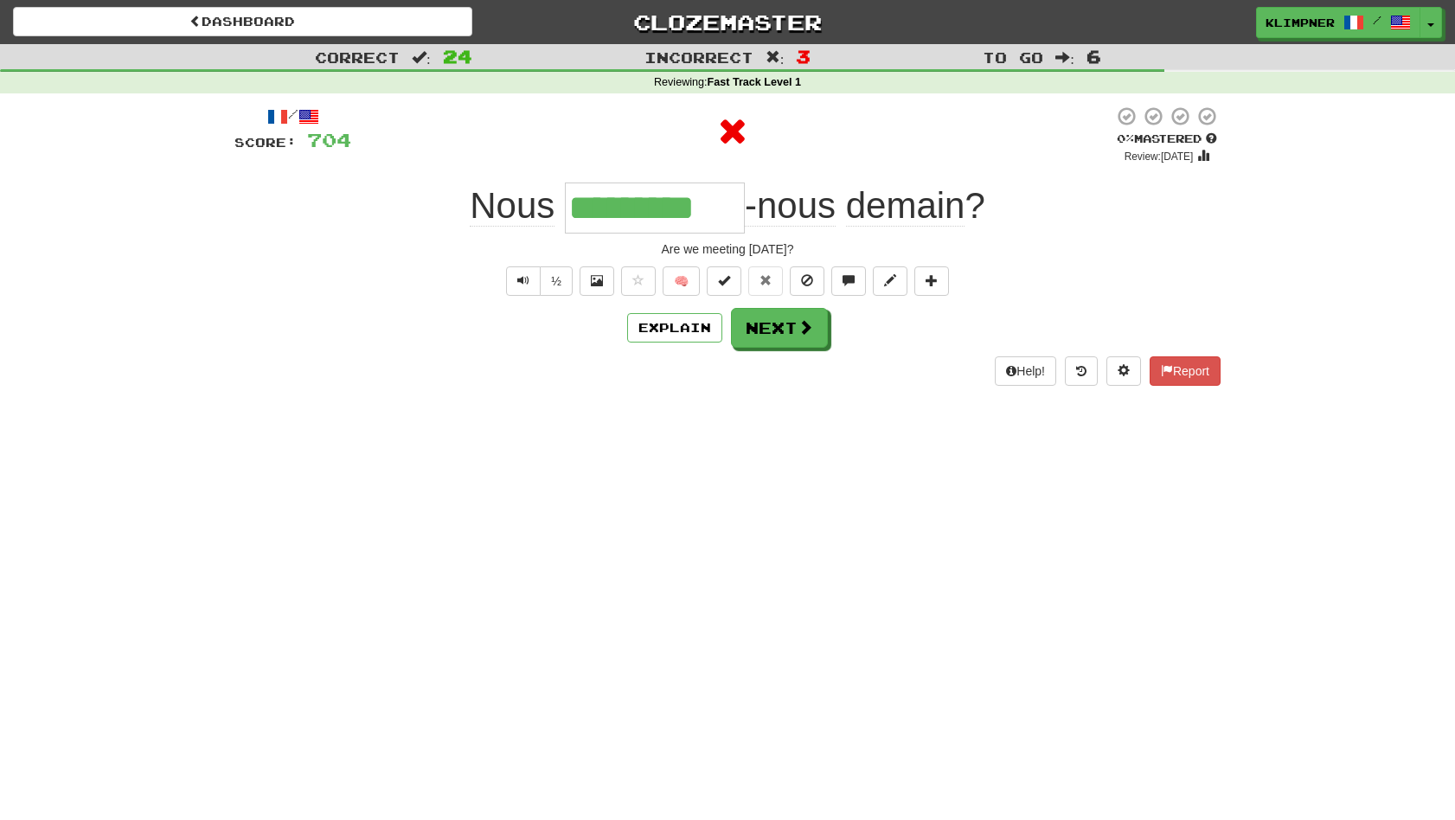 The width and height of the screenshot is (1455, 820). What do you see at coordinates (329, 139) in the screenshot?
I see `span: 704` at bounding box center [329, 139].